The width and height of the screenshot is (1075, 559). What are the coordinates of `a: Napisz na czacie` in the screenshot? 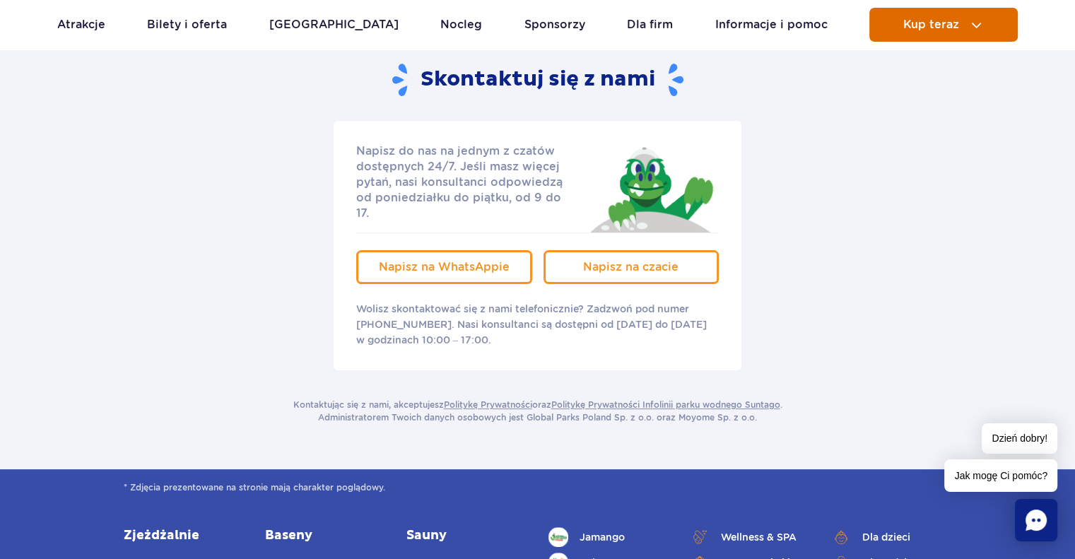 It's located at (631, 267).